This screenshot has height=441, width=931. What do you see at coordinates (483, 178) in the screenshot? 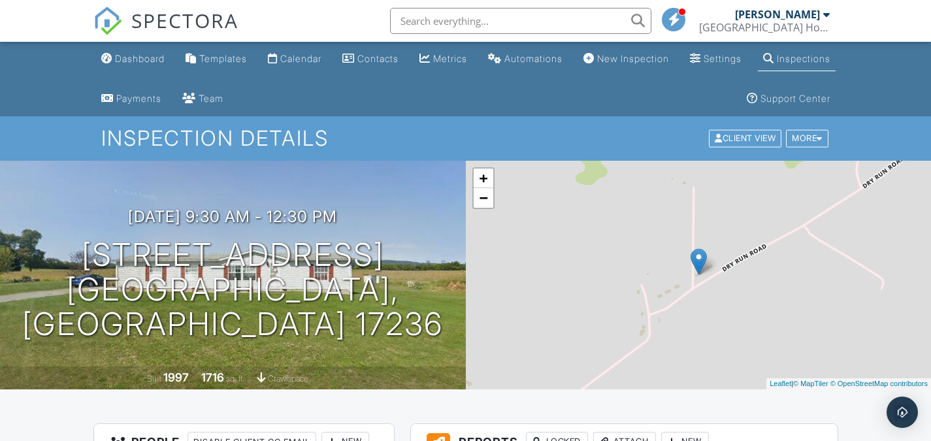
I see `a: Zoom in` at bounding box center [483, 178].